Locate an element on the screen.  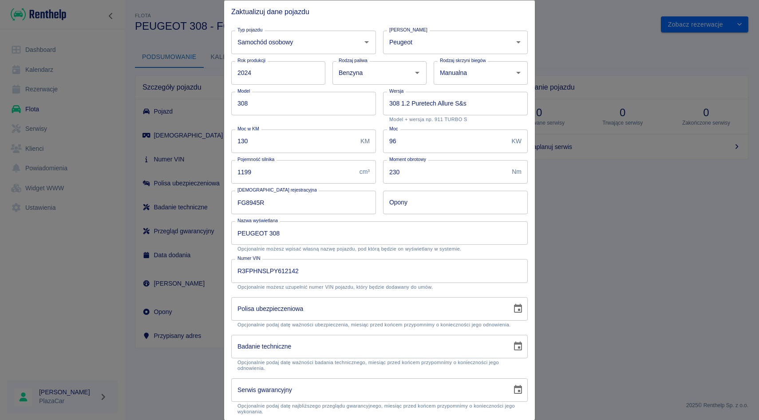
label: Moment obrotowy is located at coordinates (407, 159).